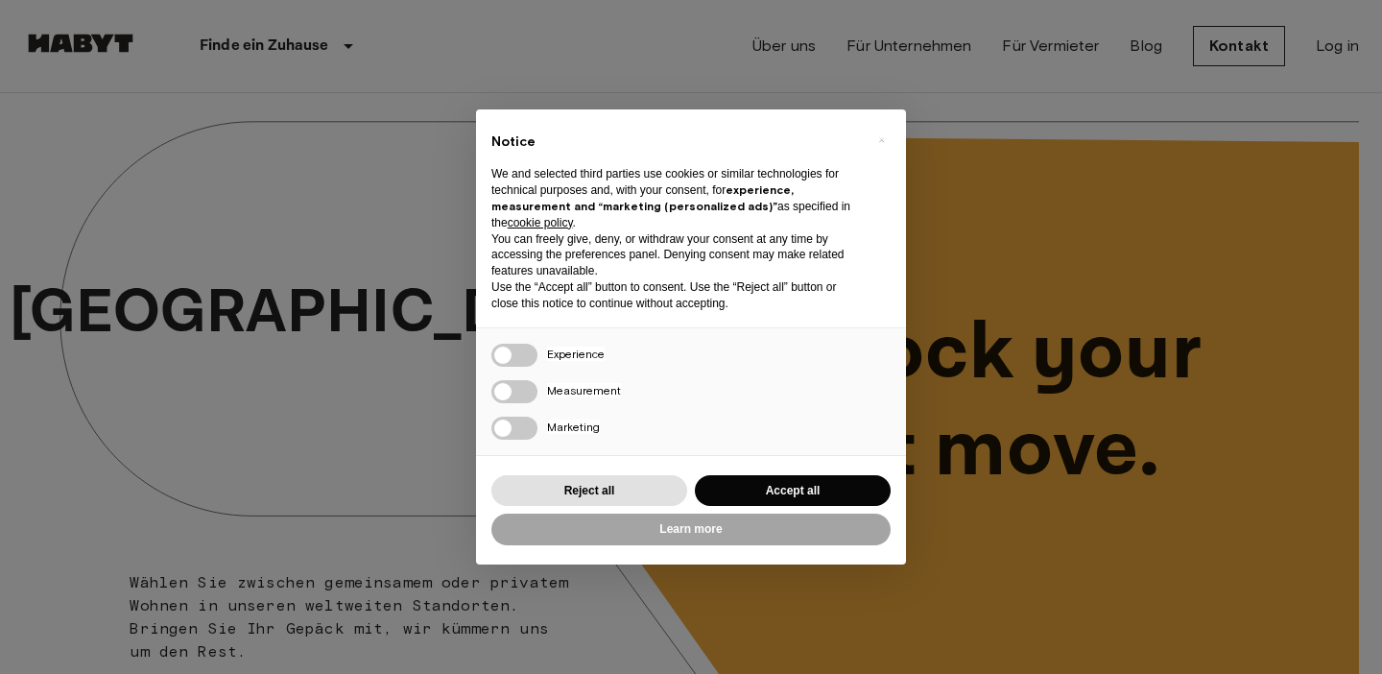  What do you see at coordinates (540, 223) in the screenshot?
I see `a: cookie policy` at bounding box center [540, 223].